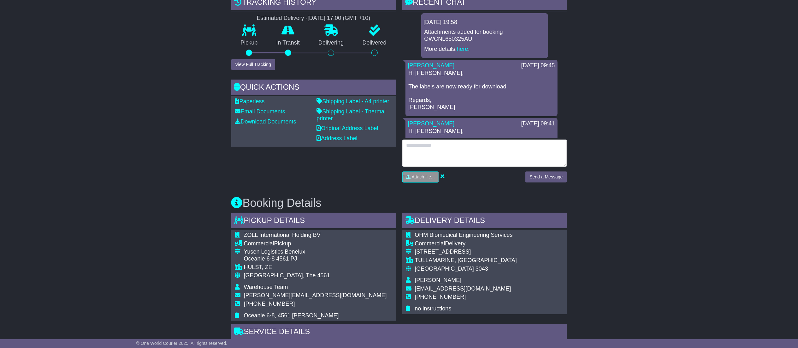 This screenshot has width=798, height=348. What do you see at coordinates (464, 235) in the screenshot?
I see `span: OHM Biomedical Engineering Services` at bounding box center [464, 235].